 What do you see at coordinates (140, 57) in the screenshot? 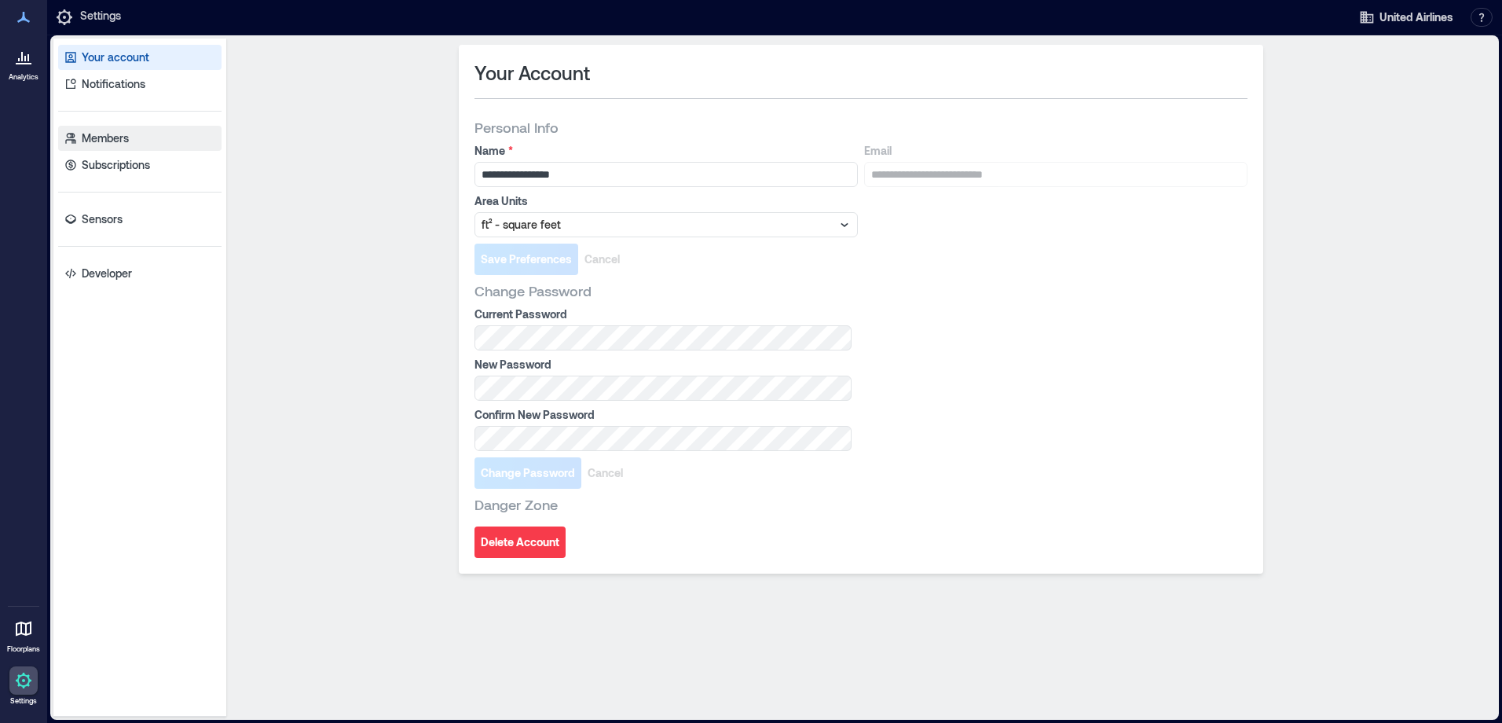
I see `a: Your account` at bounding box center [140, 57].